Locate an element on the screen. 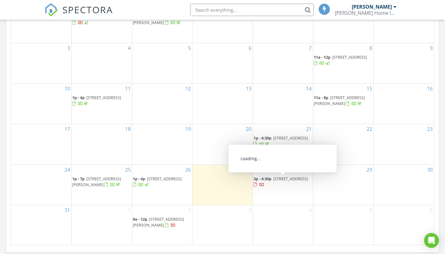 This screenshot has width=445, height=254. a: Go to August 23, 2025 is located at coordinates (430, 129).